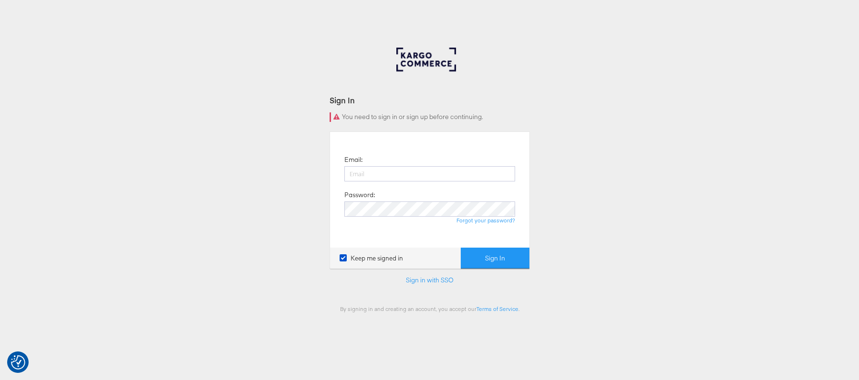 The height and width of the screenshot is (380, 859). I want to click on button: Consent Preferences, so click(18, 363).